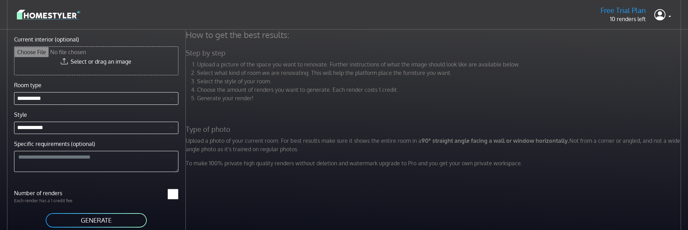 The image size is (688, 230). Describe the element at coordinates (434, 145) in the screenshot. I see `p: Upload a photo of your current room. For best results make sure it shows the entire room in a Not...` at that location.